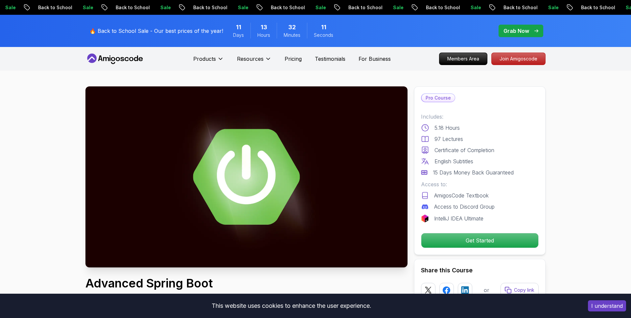 This screenshot has width=631, height=318. What do you see at coordinates (517, 31) in the screenshot?
I see `p: Grab Now` at bounding box center [517, 31].